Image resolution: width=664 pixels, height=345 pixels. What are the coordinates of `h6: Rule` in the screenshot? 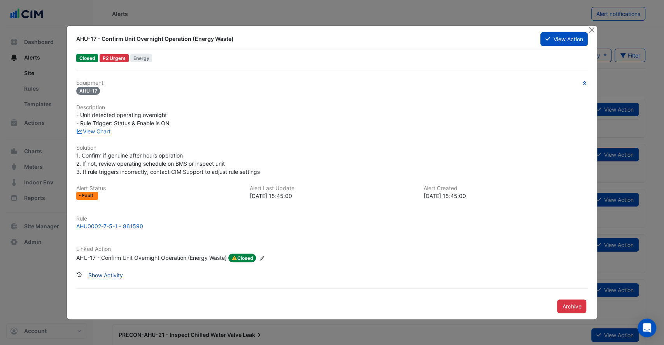 It's located at (332, 219).